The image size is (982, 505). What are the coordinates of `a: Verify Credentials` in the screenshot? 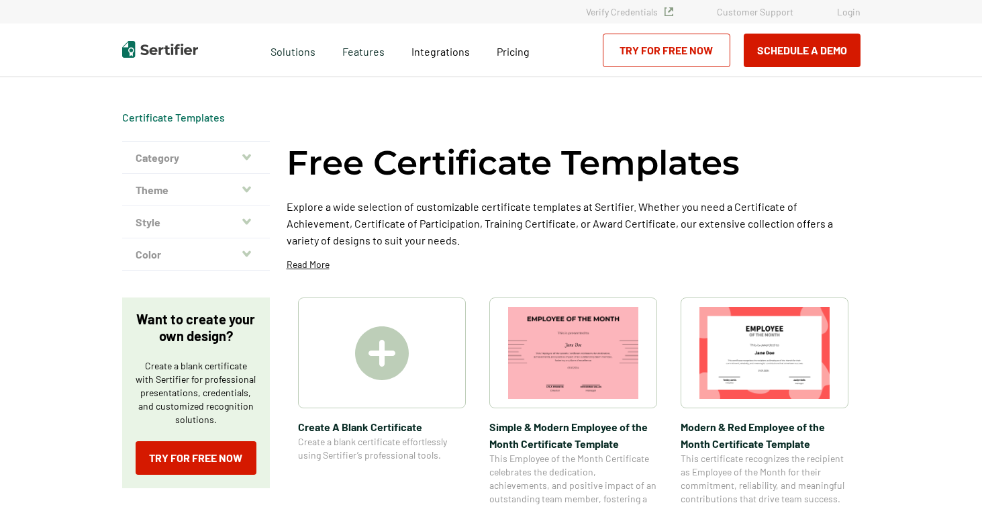 It's located at (630, 11).